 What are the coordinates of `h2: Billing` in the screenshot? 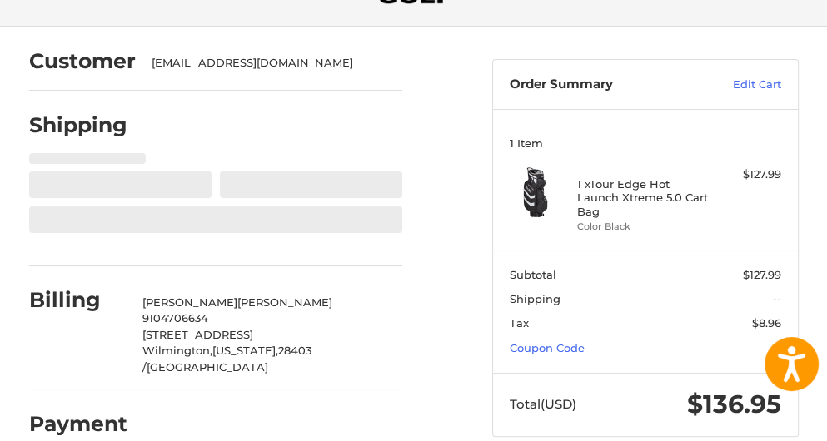 It's located at (77, 300).